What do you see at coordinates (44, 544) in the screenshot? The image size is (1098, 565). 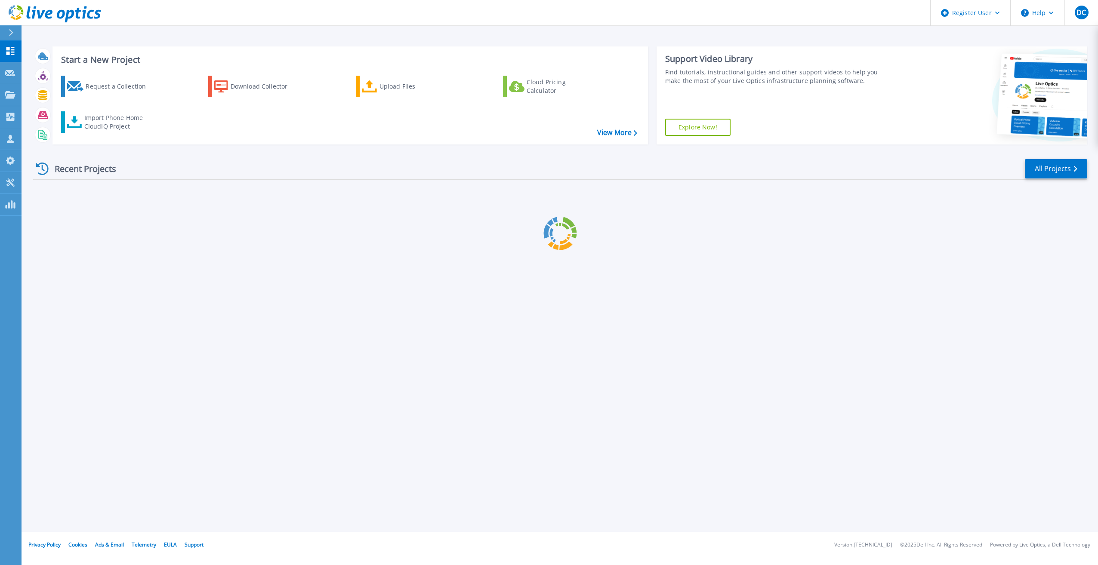 I see `a: Privacy Policy` at bounding box center [44, 544].